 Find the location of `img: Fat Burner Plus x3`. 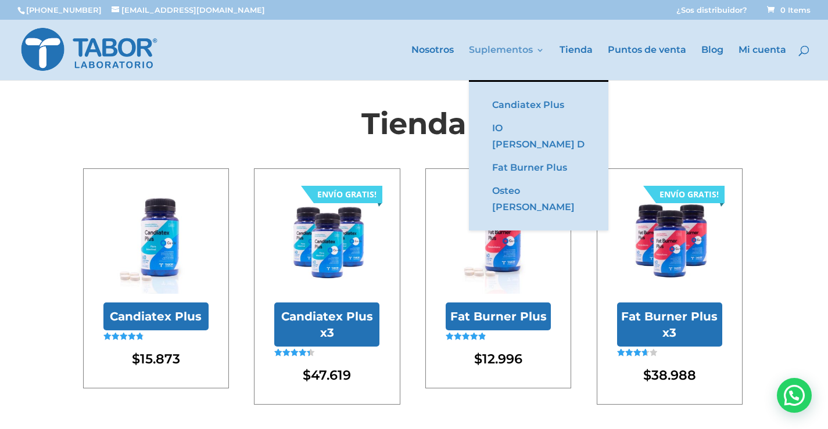

img: Fat Burner Plus x3 is located at coordinates (669, 241).